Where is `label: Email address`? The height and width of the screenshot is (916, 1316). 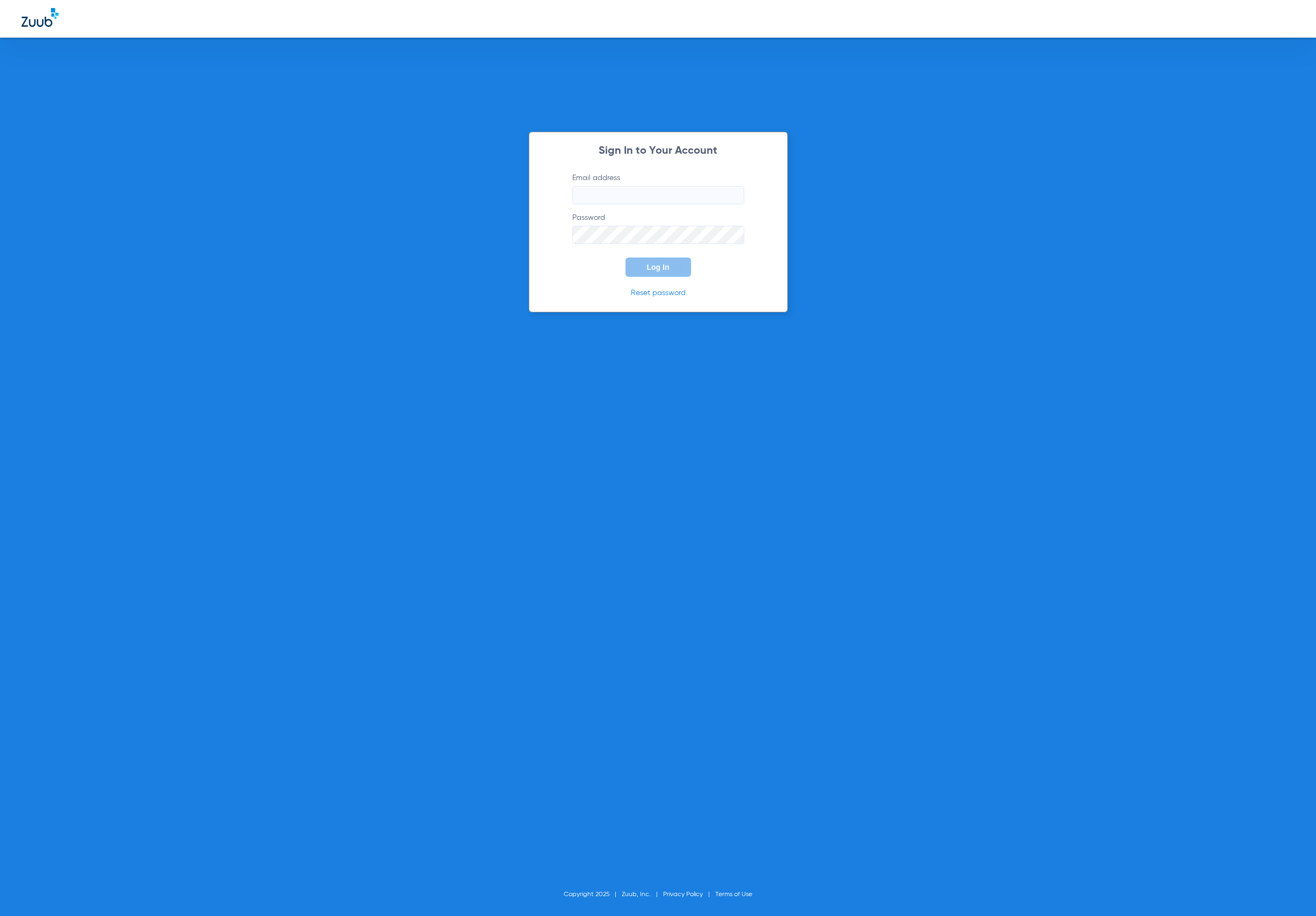 label: Email address is located at coordinates (658, 188).